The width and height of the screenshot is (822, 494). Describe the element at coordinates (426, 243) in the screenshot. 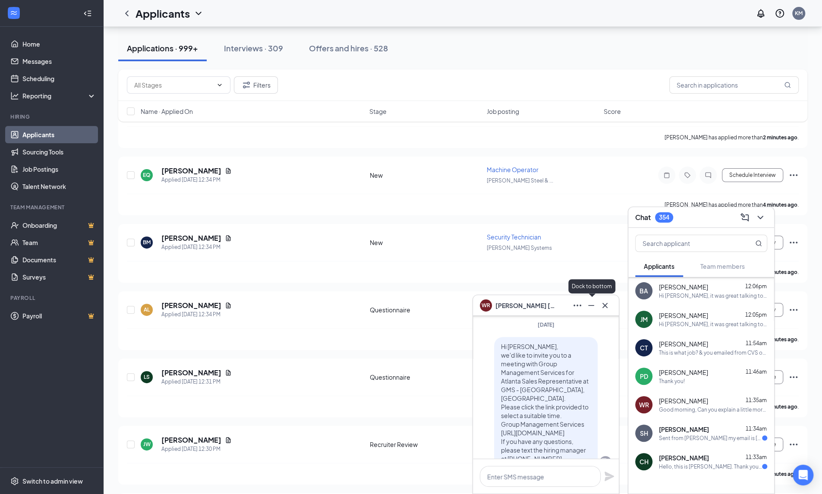

I see `div: New` at that location.